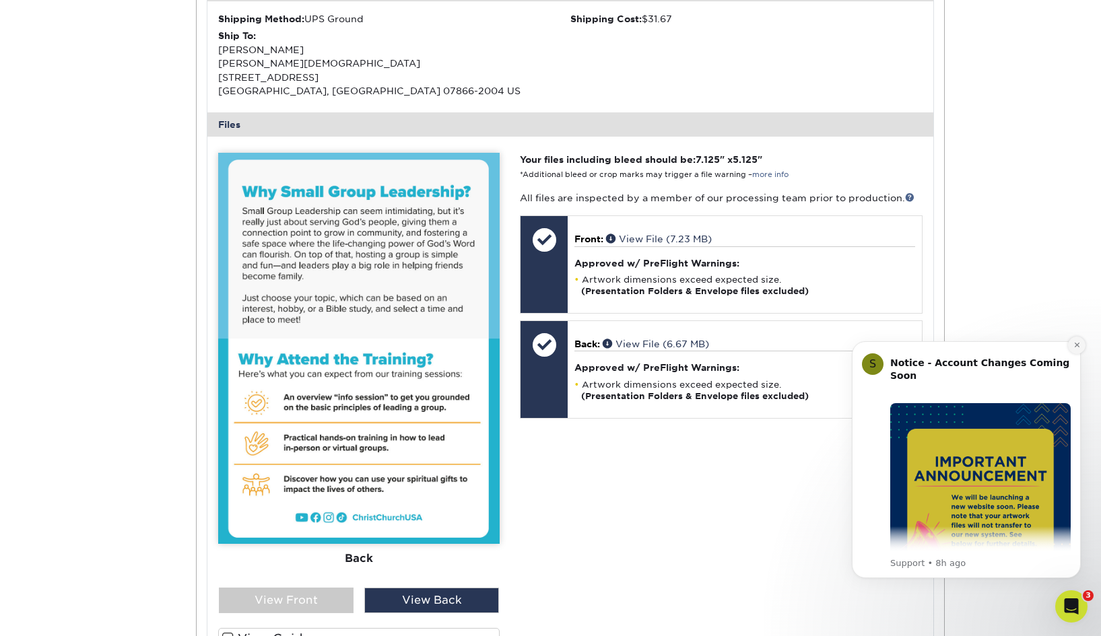 This screenshot has height=636, width=1101. What do you see at coordinates (606, 19) in the screenshot?
I see `strong: Shipping Cost:` at bounding box center [606, 19].